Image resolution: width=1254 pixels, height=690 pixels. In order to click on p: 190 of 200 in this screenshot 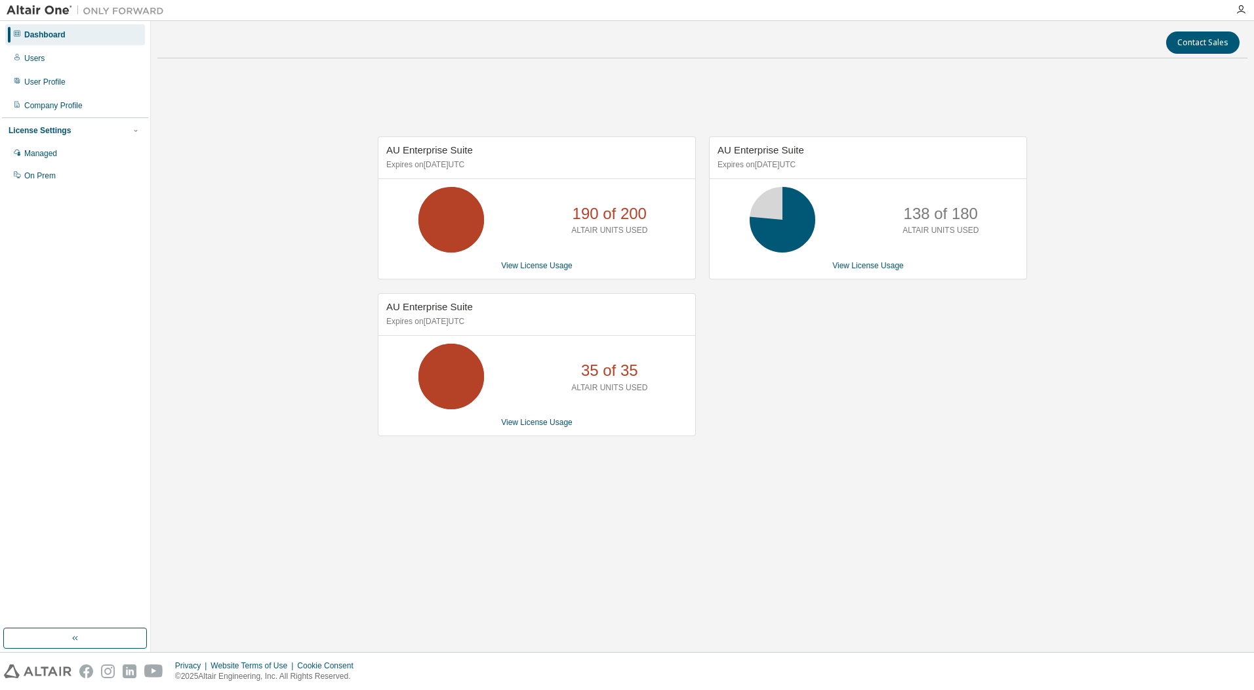, I will do `click(609, 214)`.